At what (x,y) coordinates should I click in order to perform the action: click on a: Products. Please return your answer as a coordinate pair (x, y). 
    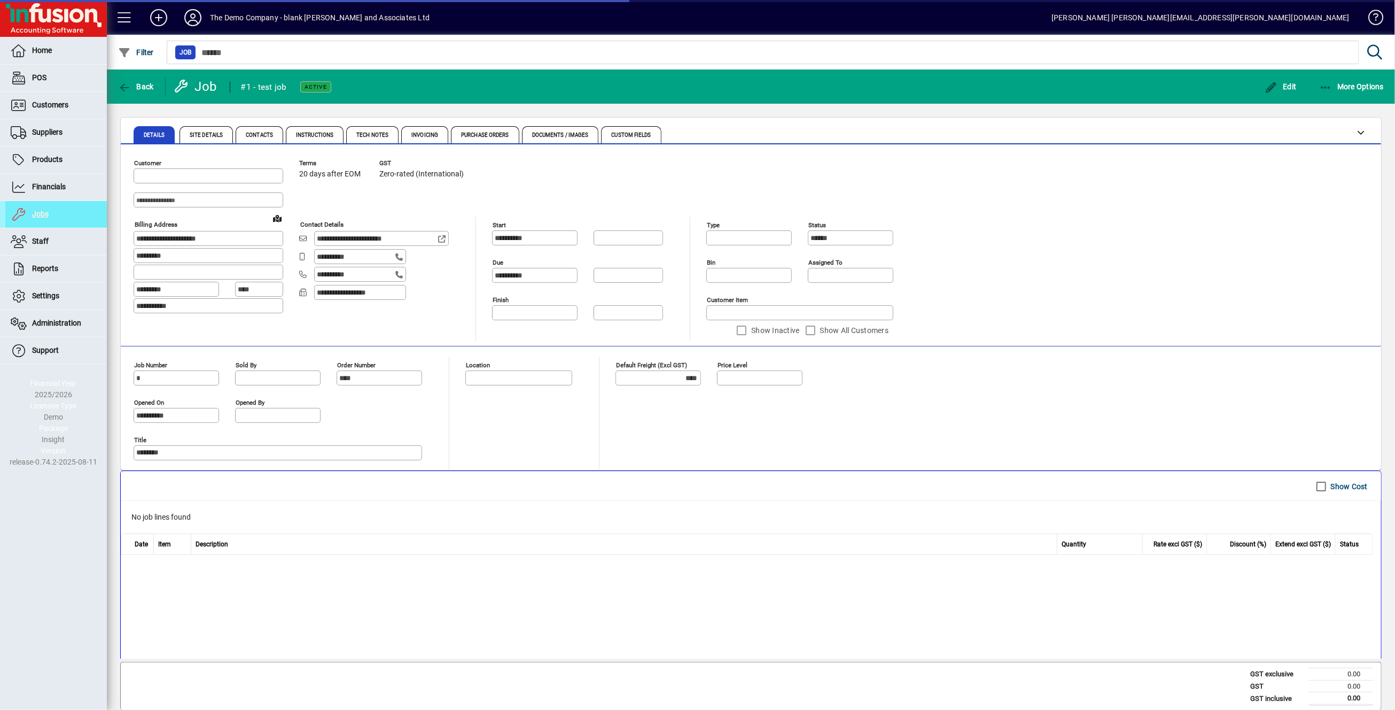
    Looking at the image, I should click on (56, 160).